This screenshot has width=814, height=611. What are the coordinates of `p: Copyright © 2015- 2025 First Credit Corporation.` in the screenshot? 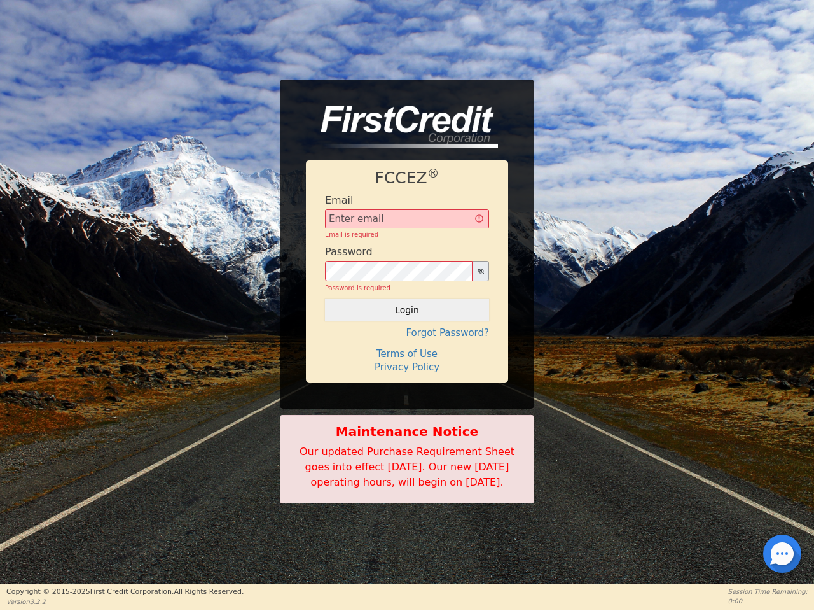 It's located at (125, 592).